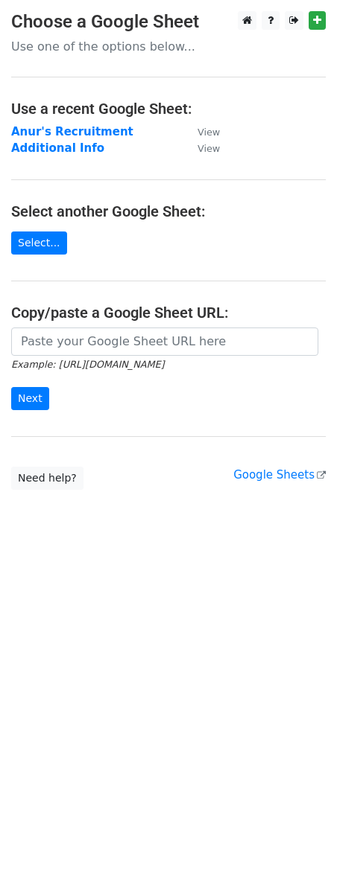 Image resolution: width=337 pixels, height=879 pixels. What do you see at coordinates (72, 132) in the screenshot?
I see `a: Anur's Recruitment` at bounding box center [72, 132].